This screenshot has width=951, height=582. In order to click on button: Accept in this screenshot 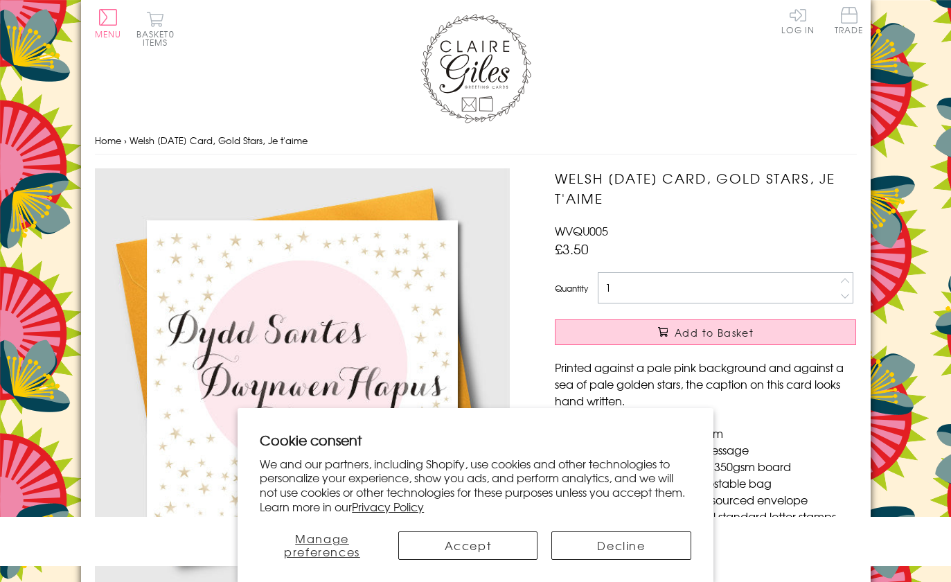, I will do `click(468, 545)`.